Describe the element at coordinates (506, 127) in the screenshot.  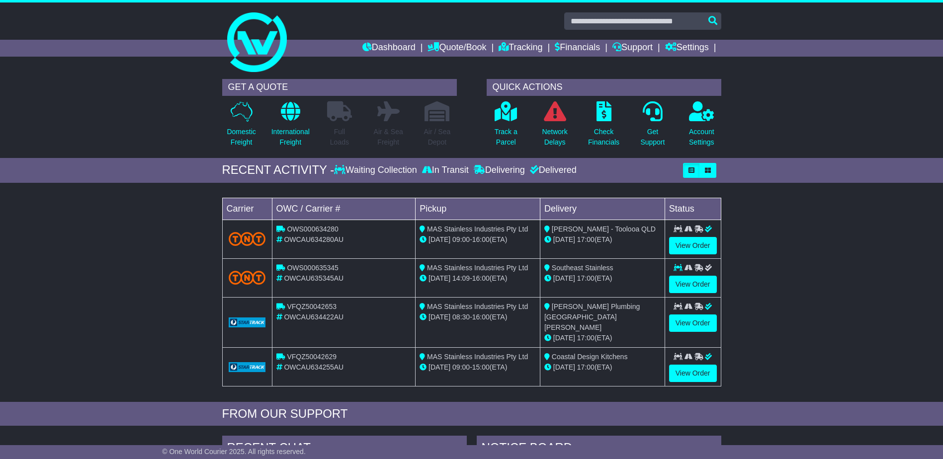
I see `a: Track aParcel` at that location.